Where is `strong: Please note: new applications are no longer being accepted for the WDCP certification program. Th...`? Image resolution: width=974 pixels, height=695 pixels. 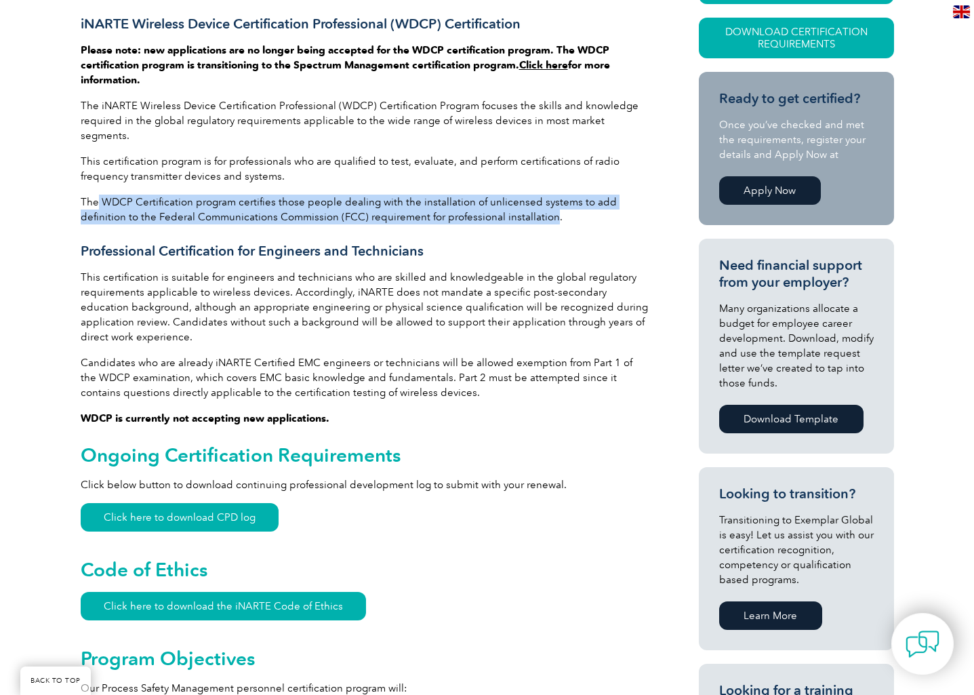
strong: Please note: new applications are no longer being accepted for the WDCP certification program. Th... is located at coordinates (345, 65).